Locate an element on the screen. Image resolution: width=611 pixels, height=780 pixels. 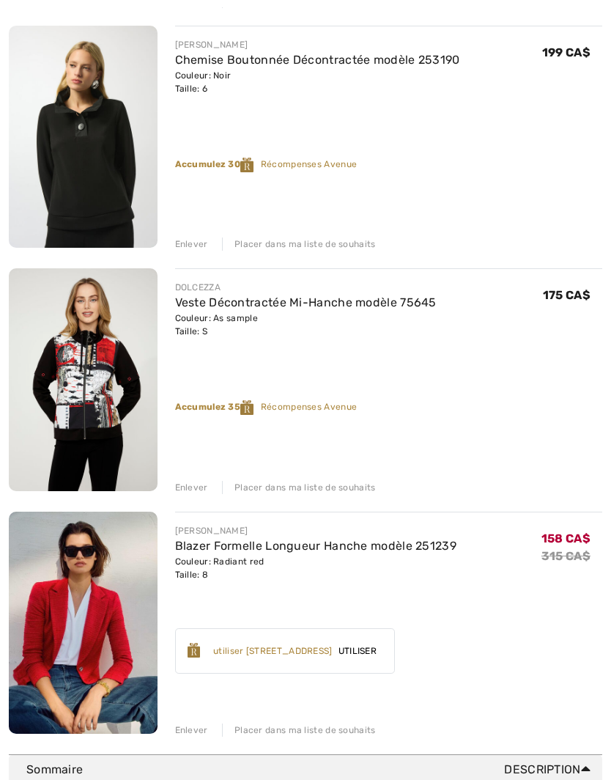
img: Blazer Formelle Longueur Hanche modèle 251239 is located at coordinates (83, 623).